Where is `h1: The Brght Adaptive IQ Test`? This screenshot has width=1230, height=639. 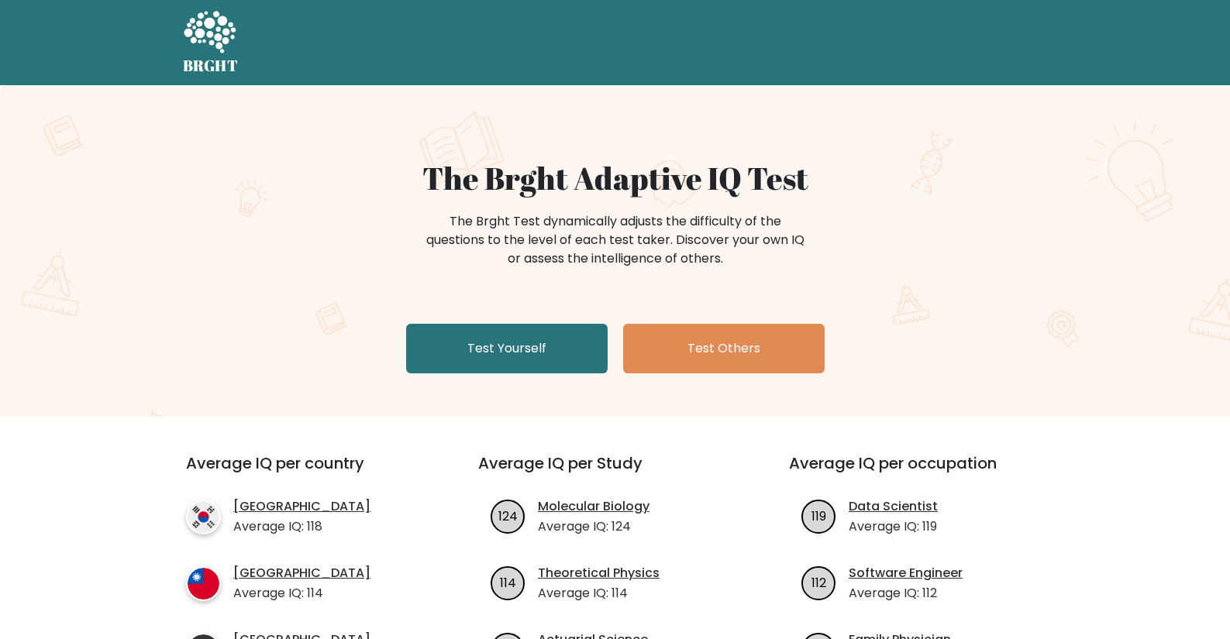 h1: The Brght Adaptive IQ Test is located at coordinates (615, 178).